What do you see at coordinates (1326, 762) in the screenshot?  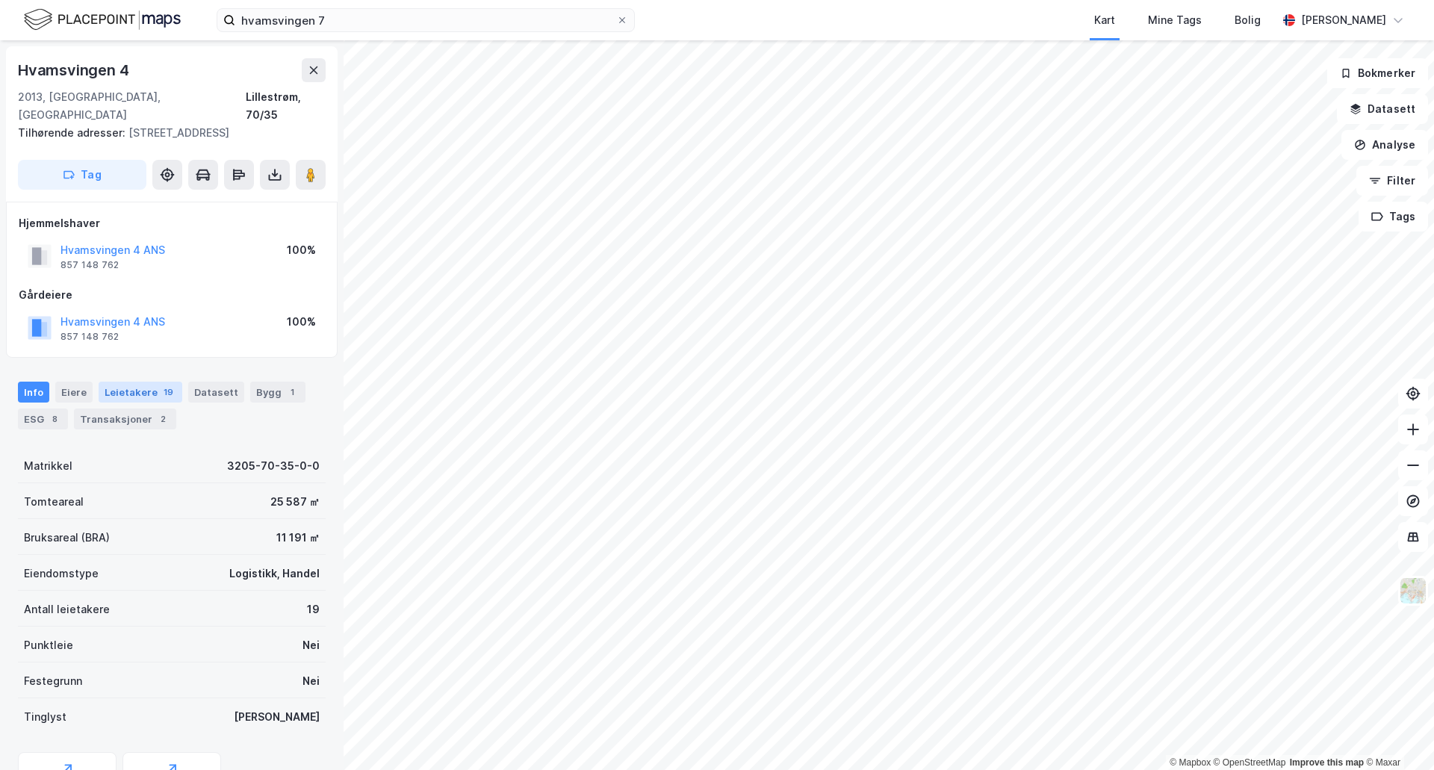 I see `a: Improve this map` at bounding box center [1326, 762].